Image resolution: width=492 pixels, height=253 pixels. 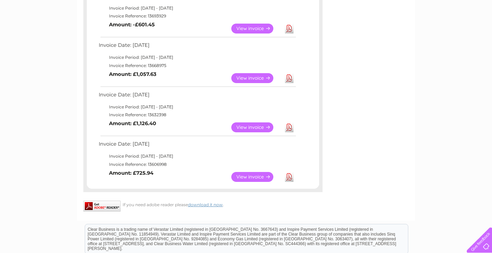 I want to click on b: Amount: £1,126.40, so click(x=133, y=123).